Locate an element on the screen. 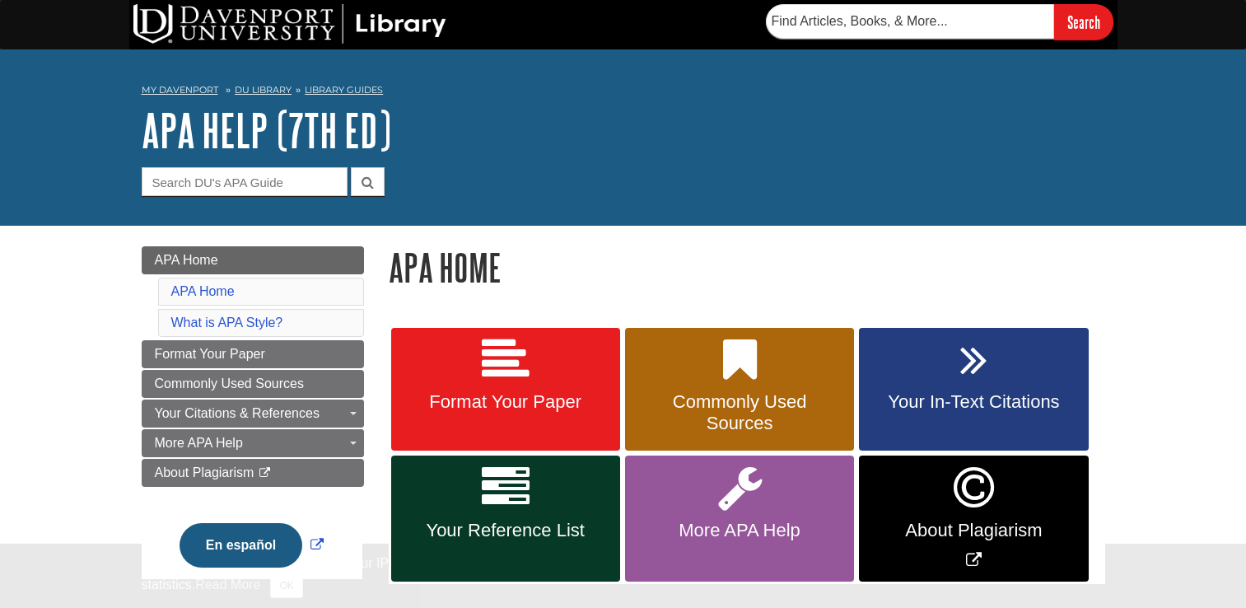 This screenshot has width=1246, height=608. a: APA Help (7th Ed) is located at coordinates (266, 130).